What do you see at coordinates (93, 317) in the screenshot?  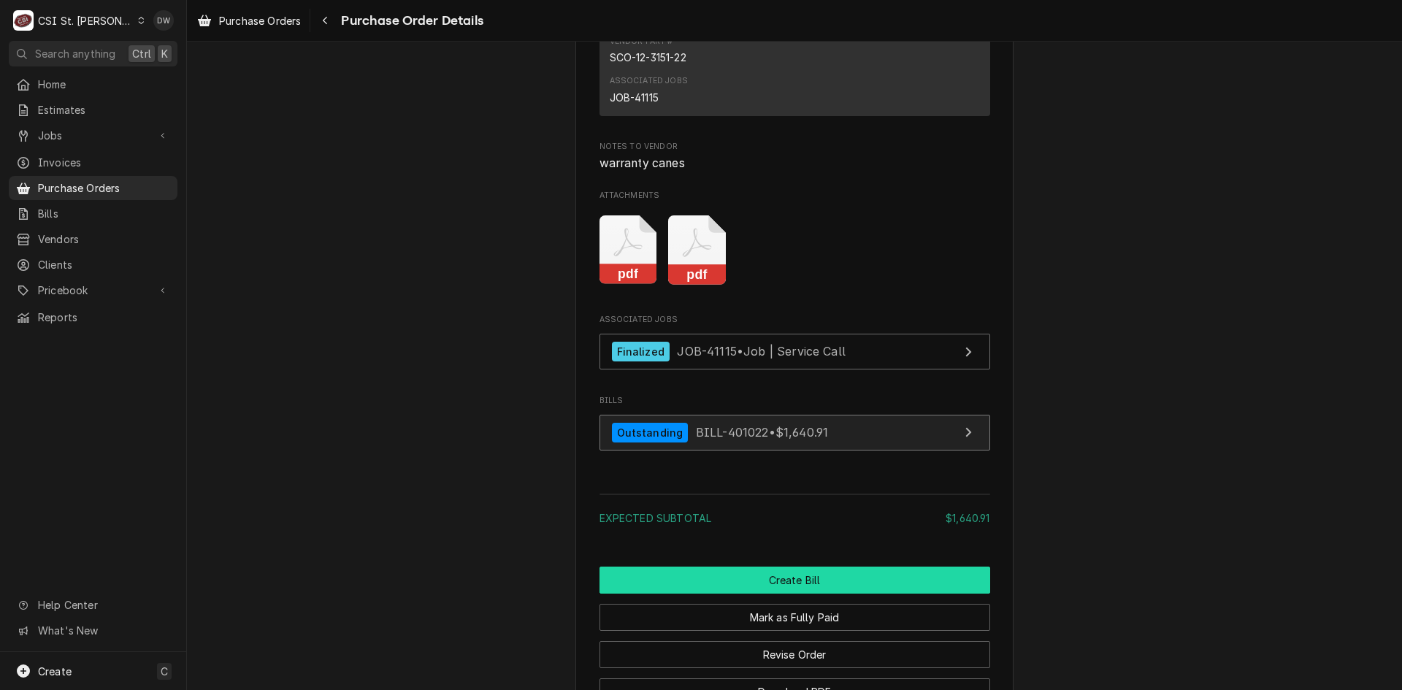 I see `a: Reports` at bounding box center [93, 317].